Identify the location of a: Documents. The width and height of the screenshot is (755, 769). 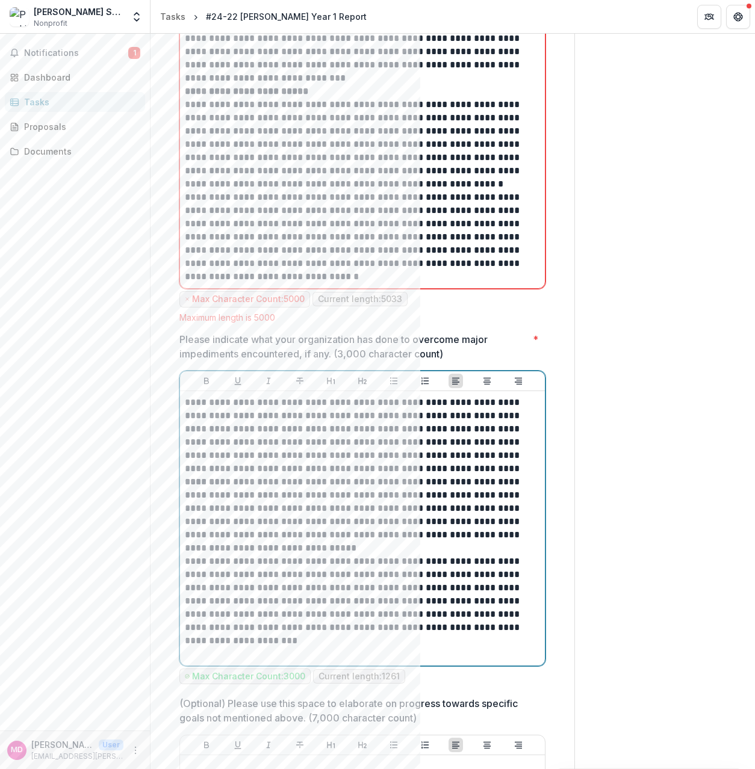
(75, 151).